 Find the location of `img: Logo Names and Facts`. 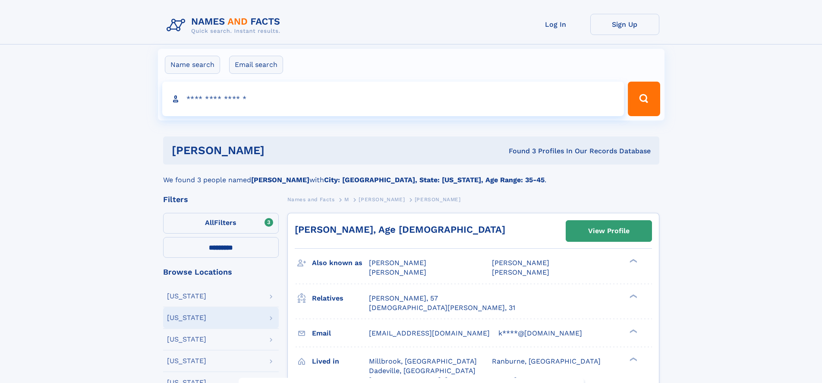

img: Logo Names and Facts is located at coordinates (225, 25).